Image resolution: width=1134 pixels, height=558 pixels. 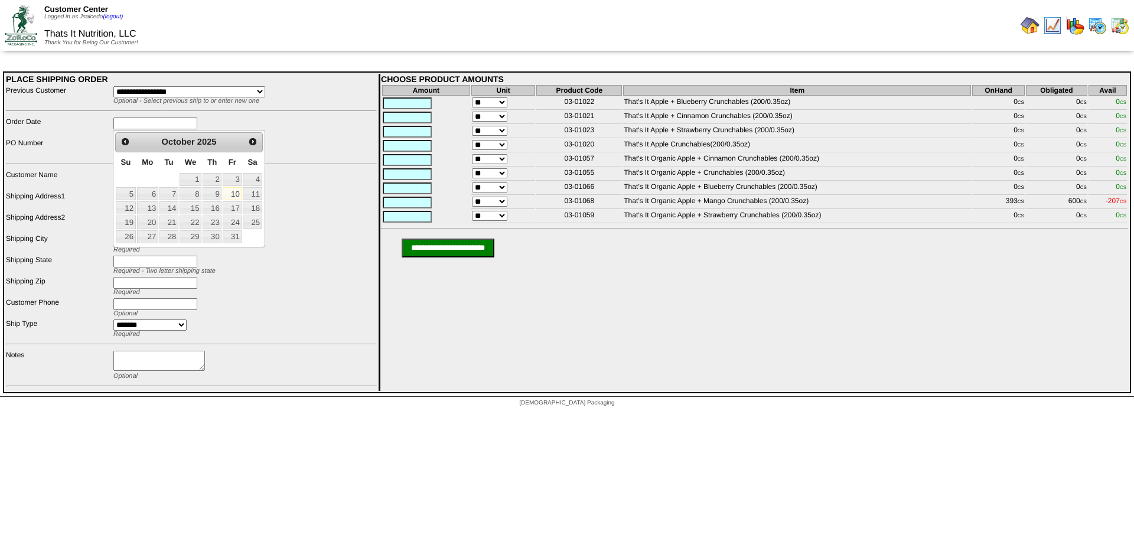 What do you see at coordinates (148, 208) in the screenshot?
I see `a: 13` at bounding box center [148, 208].